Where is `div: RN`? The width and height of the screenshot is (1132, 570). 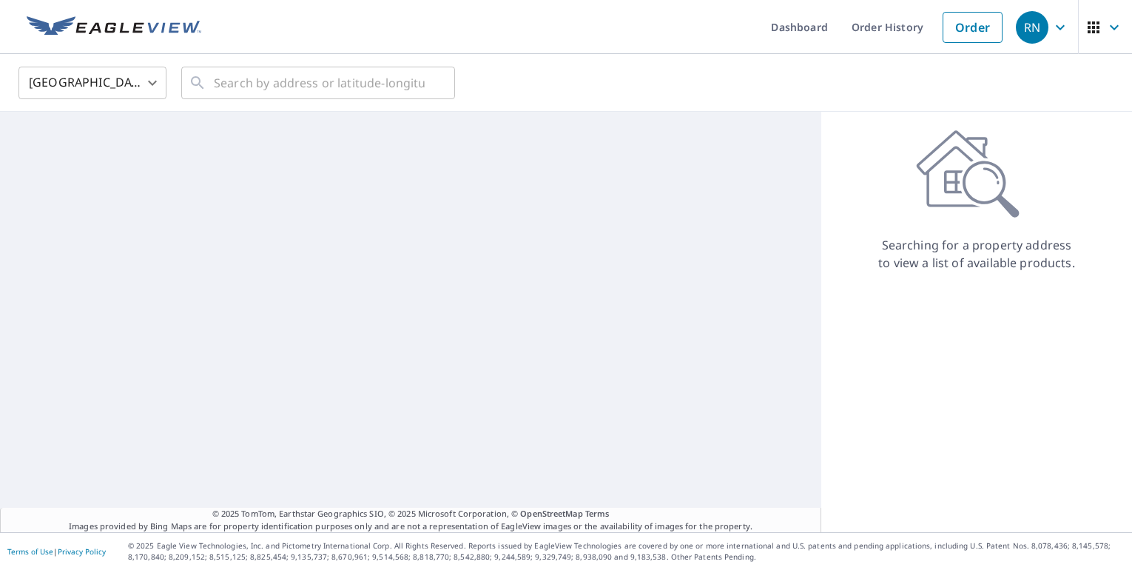
div: RN is located at coordinates (1032, 27).